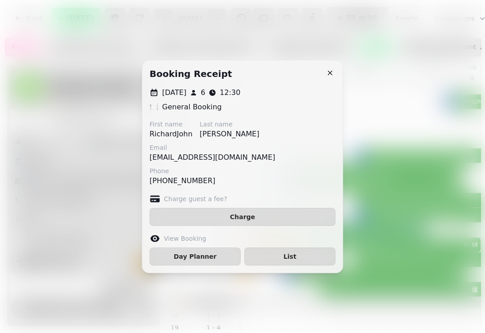 This screenshot has height=333, width=485. What do you see at coordinates (195, 199) in the screenshot?
I see `label: Charge guest a fee?` at bounding box center [195, 199].